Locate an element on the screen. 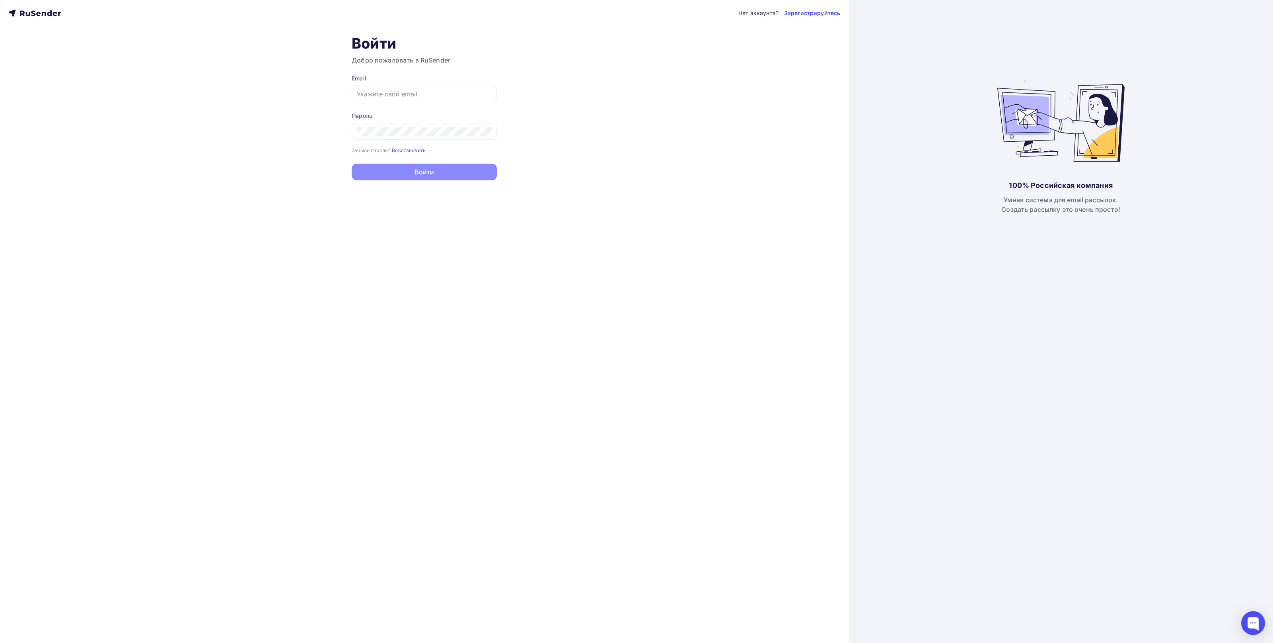 This screenshot has height=643, width=1273. div: Нет аккаунта? is located at coordinates (759, 13).